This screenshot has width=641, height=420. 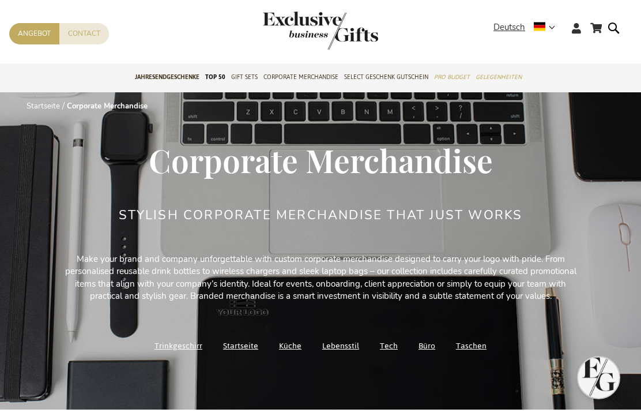 What do you see at coordinates (244, 77) in the screenshot?
I see `span: Gift Sets` at bounding box center [244, 77].